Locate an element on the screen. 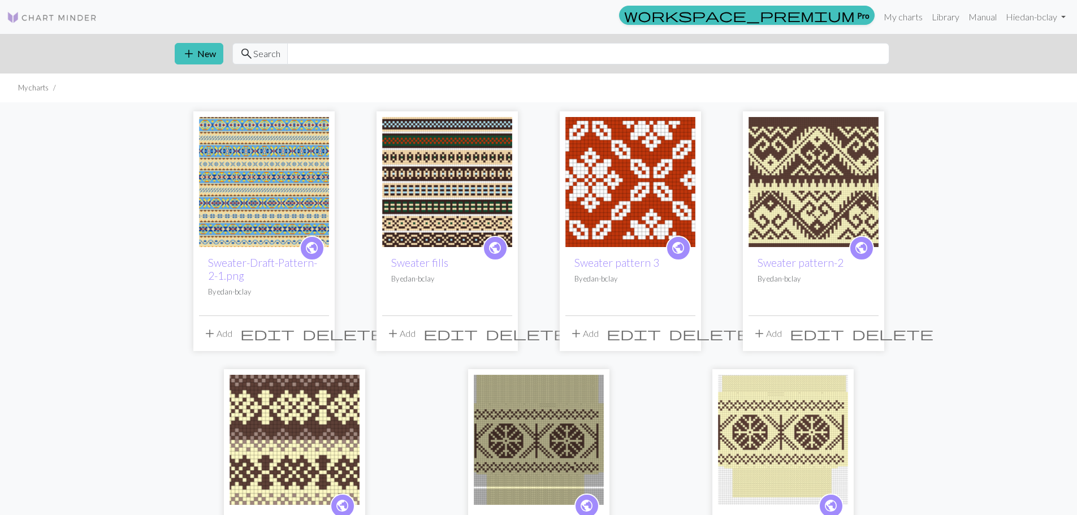 The width and height of the screenshot is (1077, 515). span: search is located at coordinates (246, 54).